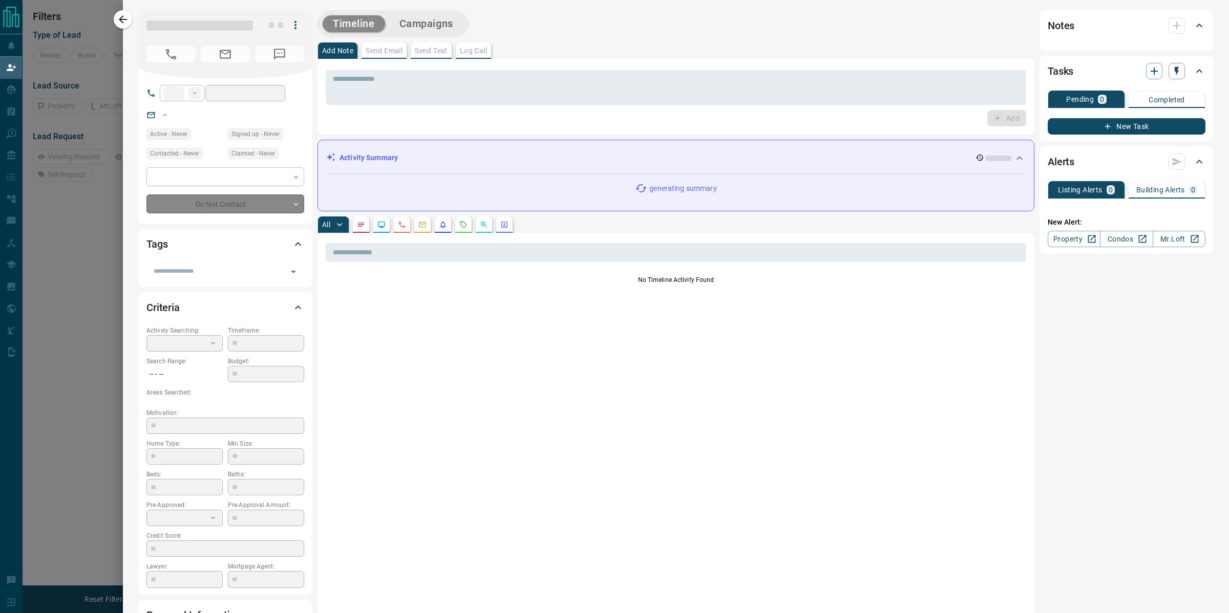 The height and width of the screenshot is (613, 1229). Describe the element at coordinates (256, 134) in the screenshot. I see `span: Signed up - Never` at that location.